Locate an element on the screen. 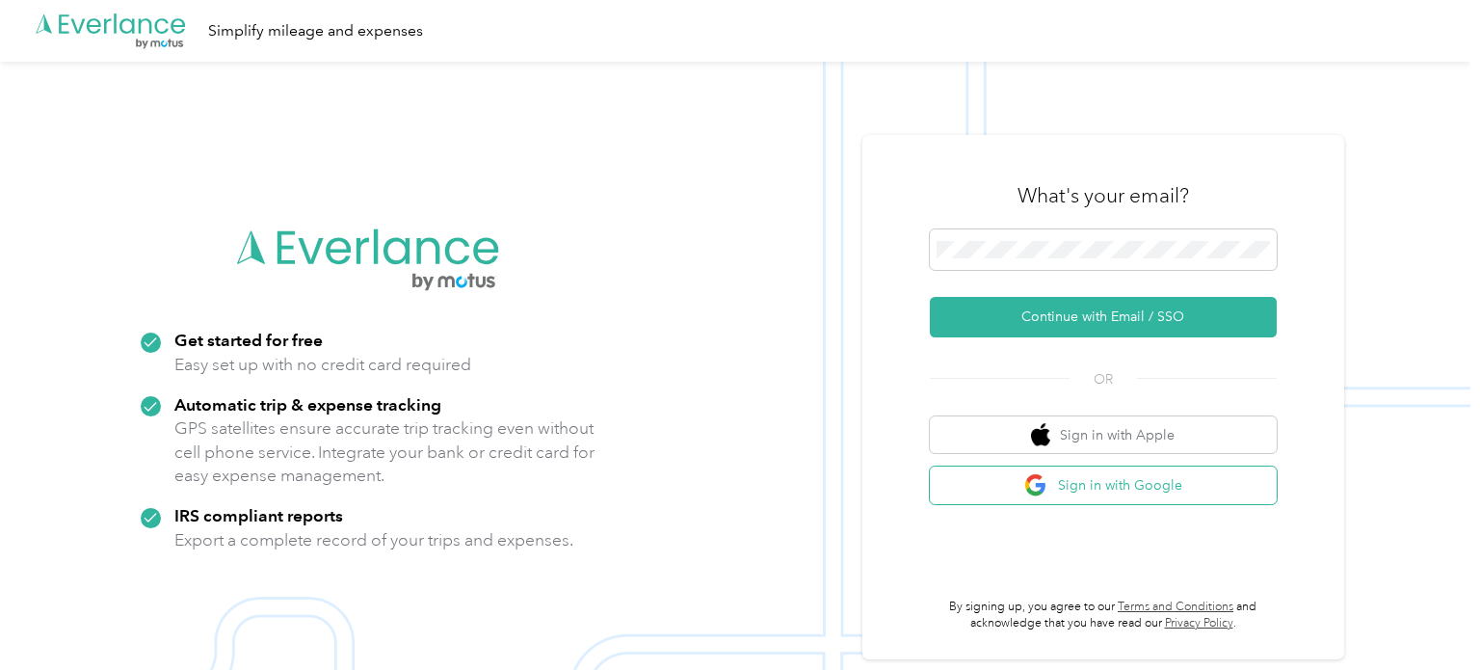 The height and width of the screenshot is (670, 1480). p: GPS satellites ensure accurate trip tracking even without cell phone service. Integrate your bank... is located at coordinates (385, 452).